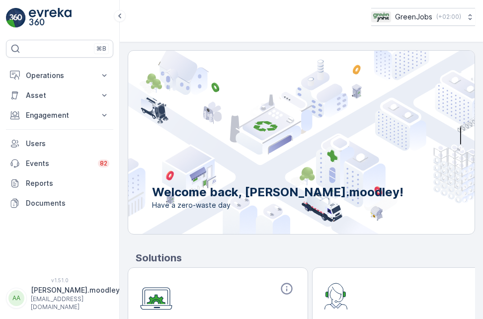  What do you see at coordinates (60, 76) in the screenshot?
I see `button: Operations` at bounding box center [60, 76].